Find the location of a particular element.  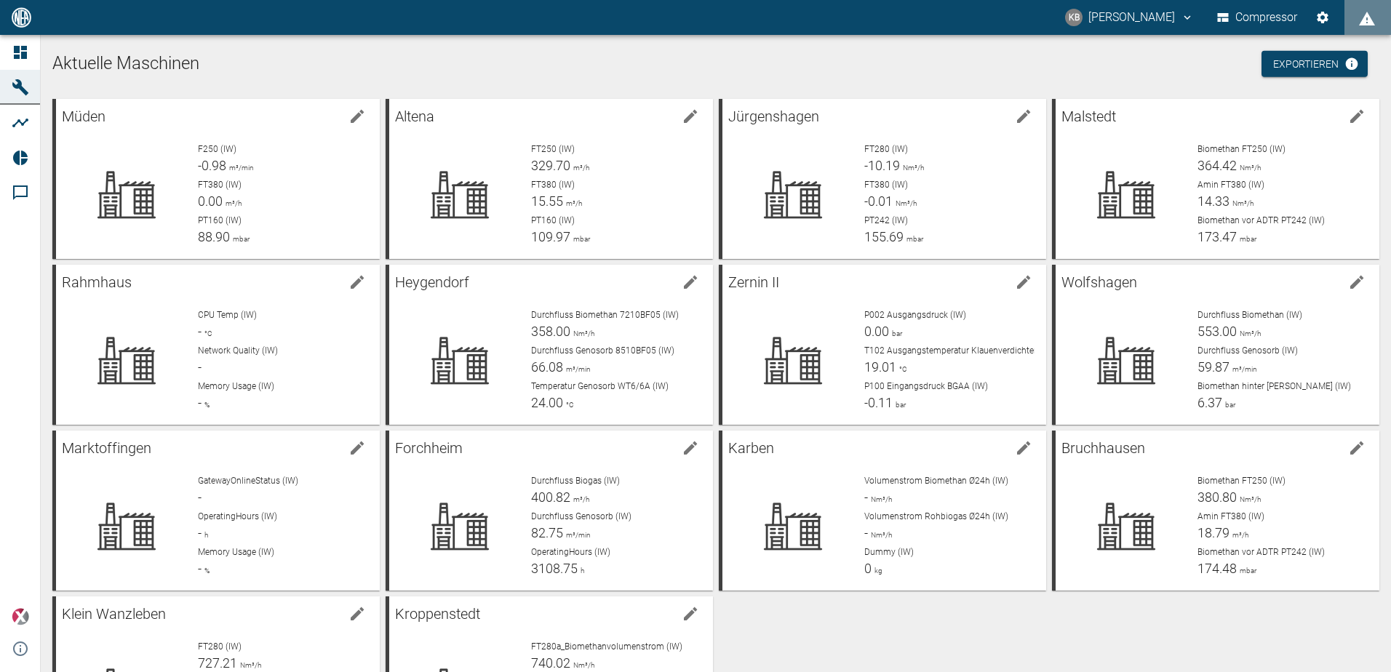

a: Malstedtedit machineBiomethan FT250 (IW)364.42Nm³/hAmin FT380 (IW)14.33Nm³/hBiomethan vor ADTR PT... is located at coordinates (1216, 179).